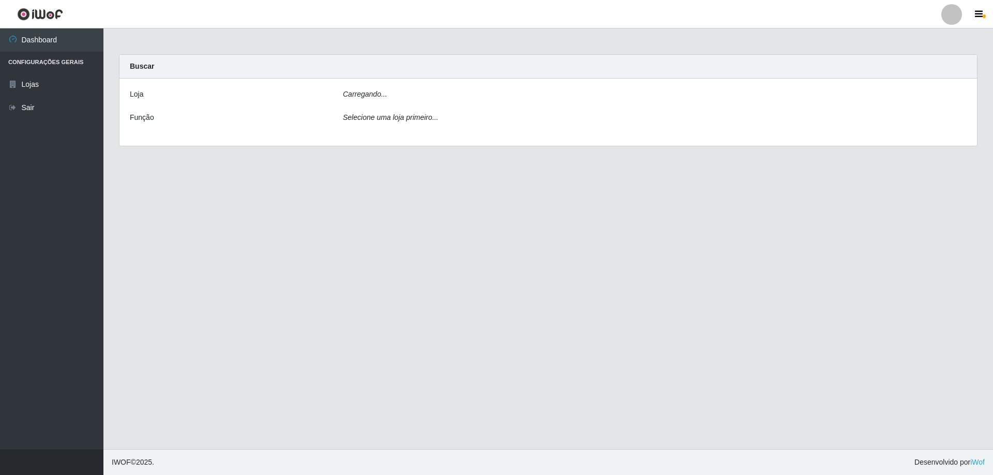  What do you see at coordinates (121, 462) in the screenshot?
I see `span: IWOF` at bounding box center [121, 462].